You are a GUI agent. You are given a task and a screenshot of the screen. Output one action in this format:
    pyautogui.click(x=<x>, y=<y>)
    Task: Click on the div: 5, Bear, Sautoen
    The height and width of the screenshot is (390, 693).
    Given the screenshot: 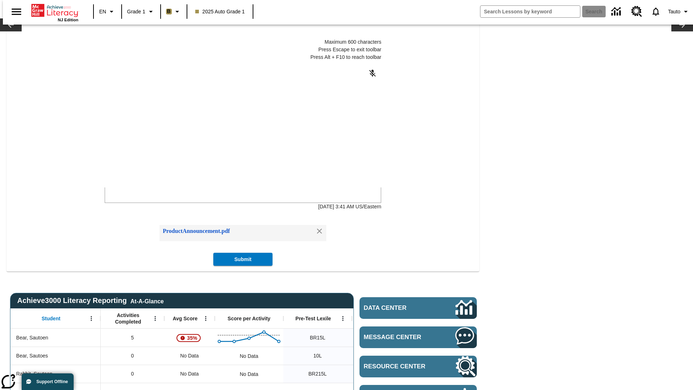 What is the action you would take?
    pyautogui.click(x=133, y=338)
    